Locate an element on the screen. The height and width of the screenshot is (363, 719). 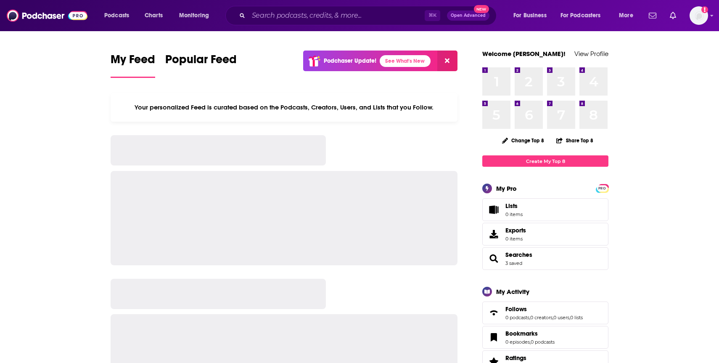
button: Share Top 8 is located at coordinates (575, 140).